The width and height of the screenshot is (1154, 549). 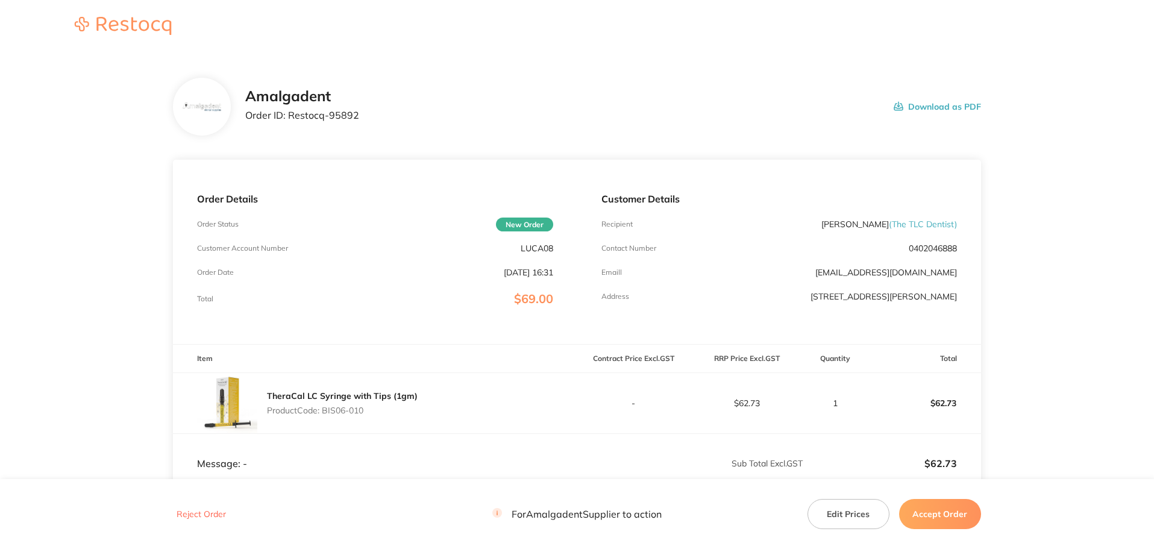 What do you see at coordinates (217, 224) in the screenshot?
I see `p: Order Status` at bounding box center [217, 224].